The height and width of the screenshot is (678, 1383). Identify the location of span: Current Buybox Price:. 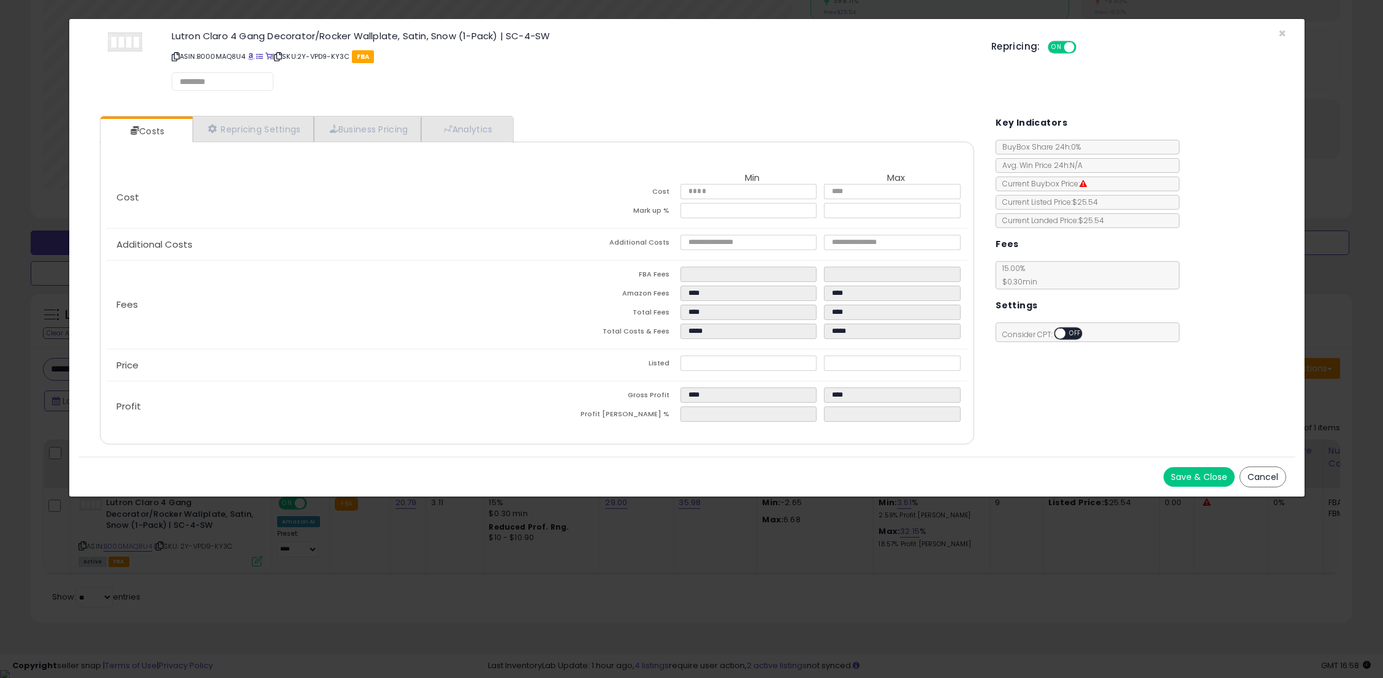
(1042, 183).